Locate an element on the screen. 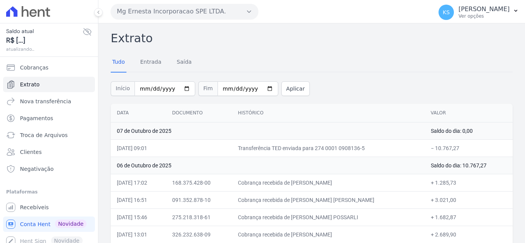 This screenshot has height=243, width=525. span: Cobranças is located at coordinates (34, 68).